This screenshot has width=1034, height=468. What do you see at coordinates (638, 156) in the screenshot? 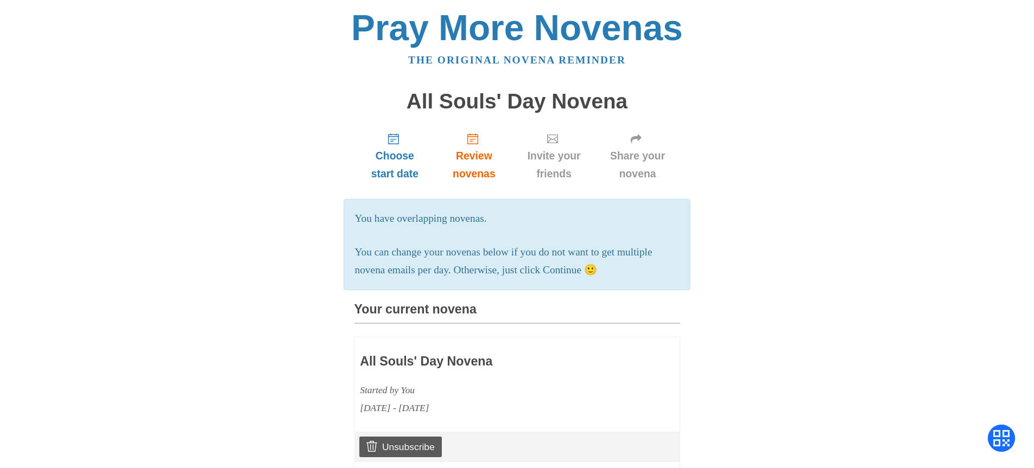
I see `a: Share your novena` at bounding box center [638, 156].